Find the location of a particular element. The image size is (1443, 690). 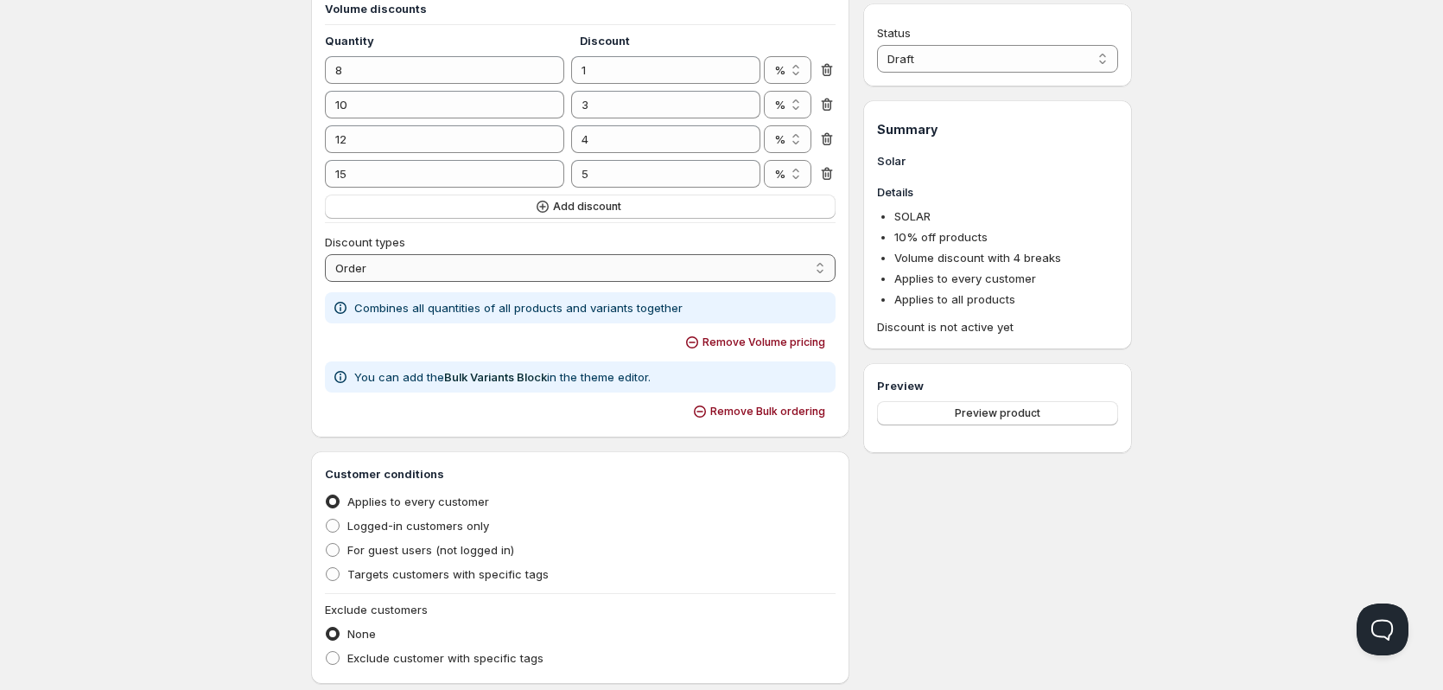

p: You can add the in the theme editor. is located at coordinates (502, 377).